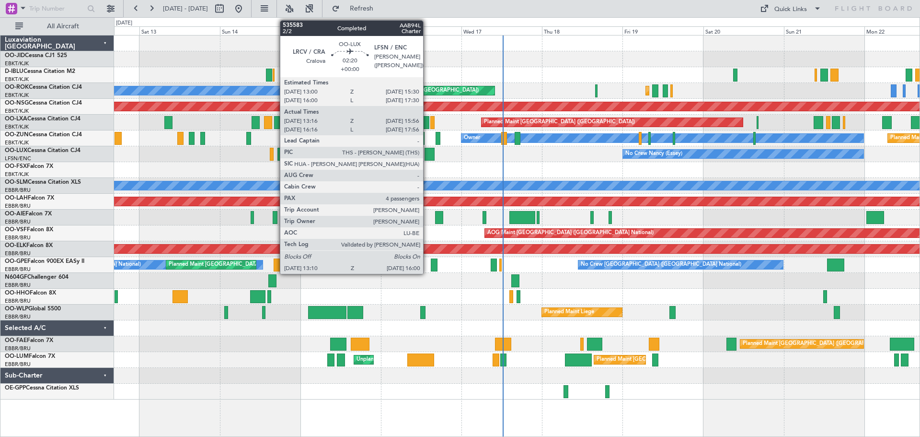 This screenshot has height=437, width=920. What do you see at coordinates (260, 31) in the screenshot?
I see `div: Sun 14` at bounding box center [260, 31].